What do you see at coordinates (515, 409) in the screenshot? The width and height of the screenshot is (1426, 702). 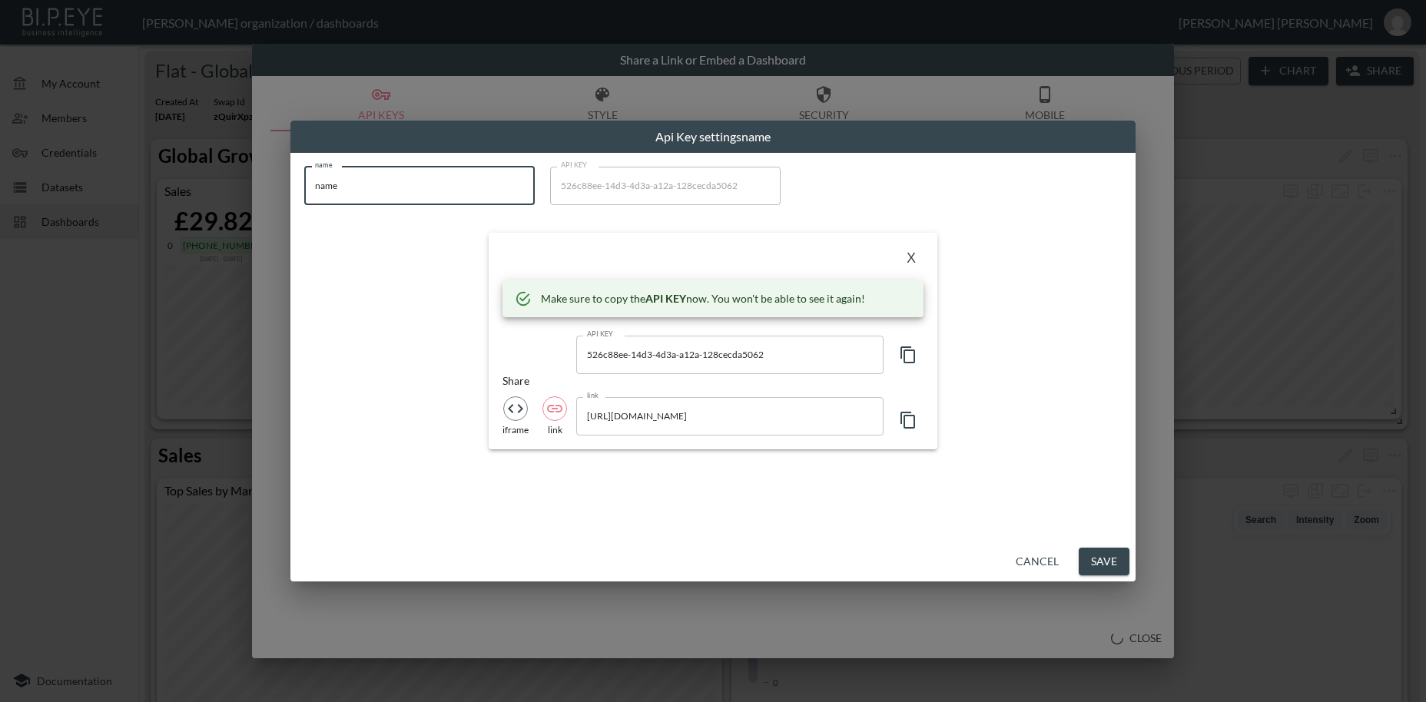 I see `button: iframe` at bounding box center [515, 409].